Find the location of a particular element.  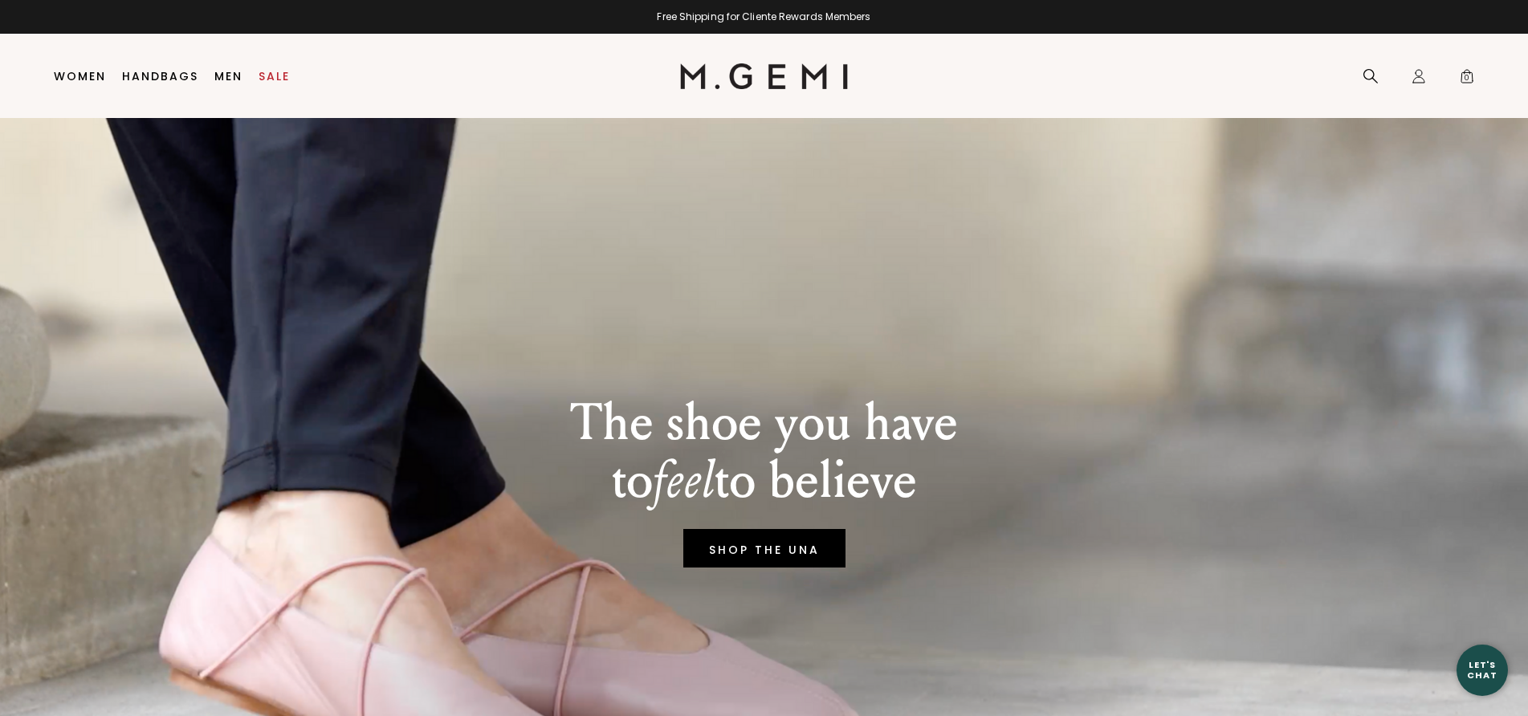

a: SHOP THE UNA is located at coordinates (765, 549).